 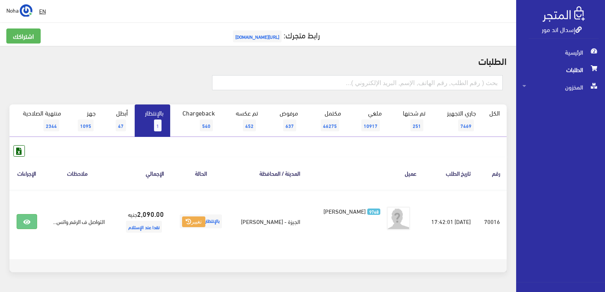 What do you see at coordinates (19, 10) in the screenshot?
I see `a: ... Noha` at bounding box center [19, 10].